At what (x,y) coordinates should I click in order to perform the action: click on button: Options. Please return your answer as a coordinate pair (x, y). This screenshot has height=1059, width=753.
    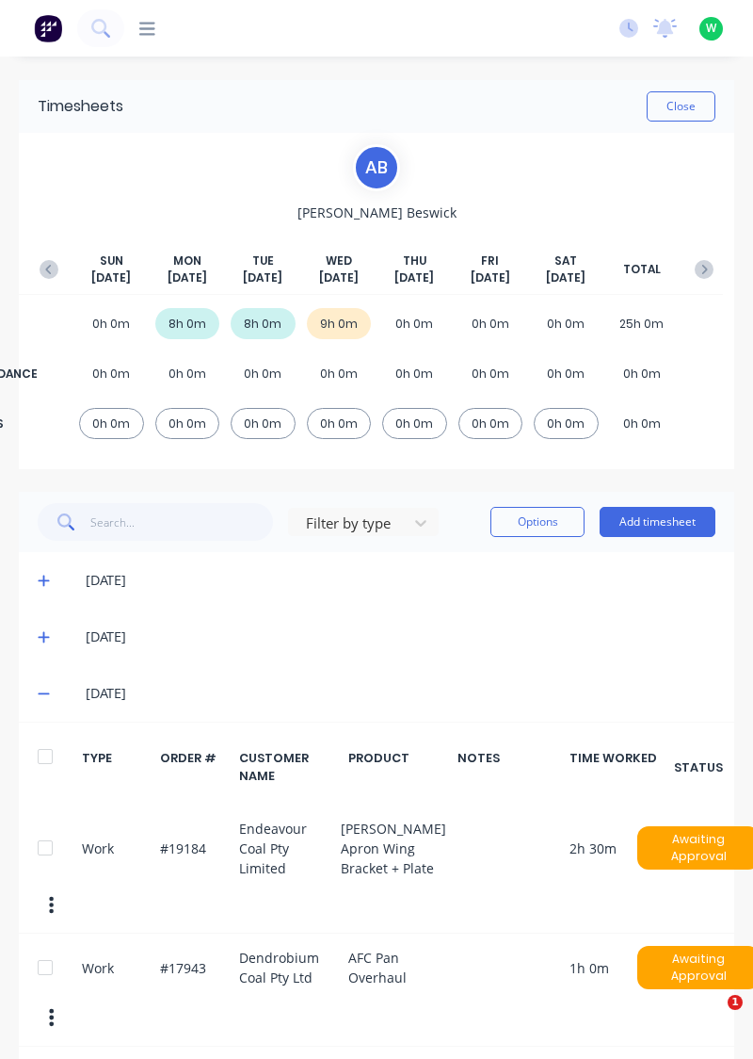
    Looking at the image, I should click on (538, 522).